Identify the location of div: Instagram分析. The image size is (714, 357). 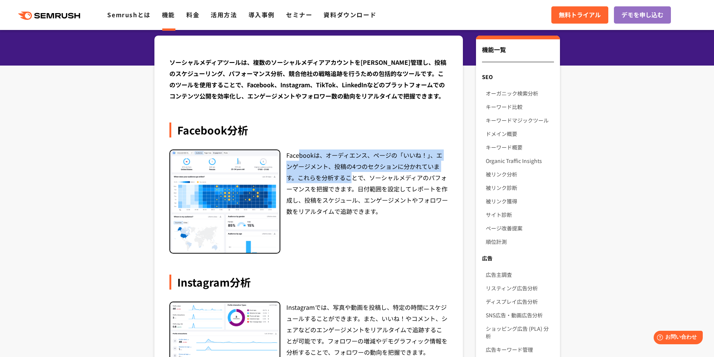
(309, 282).